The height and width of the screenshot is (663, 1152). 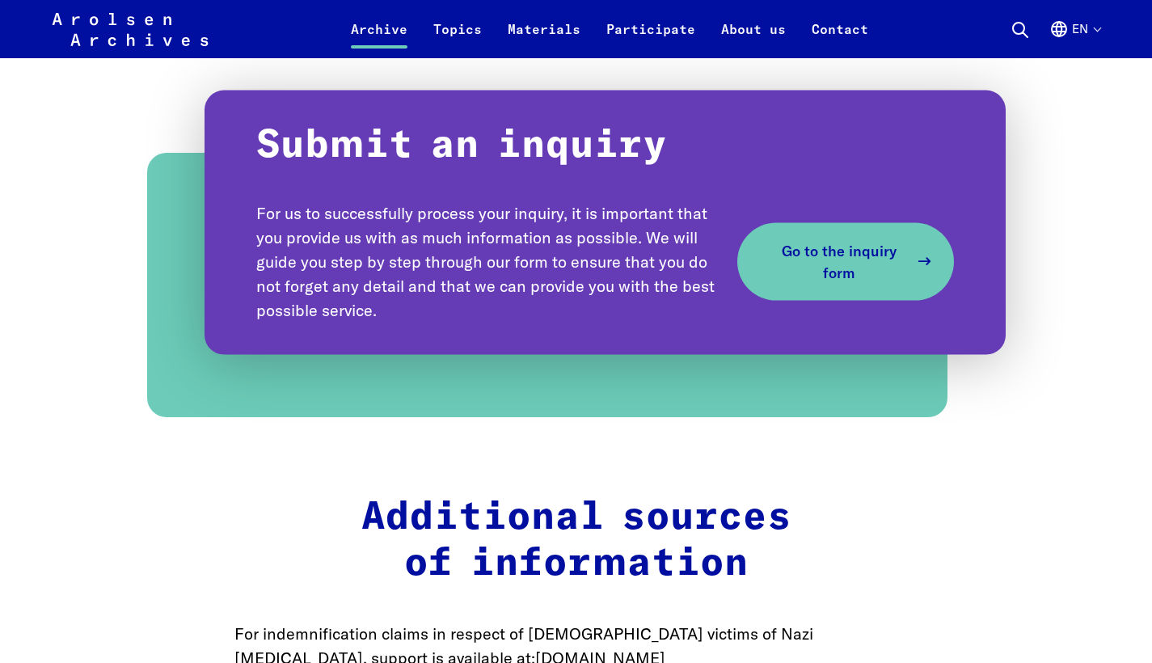 What do you see at coordinates (577, 541) in the screenshot?
I see `strong: Additional sources of information` at bounding box center [577, 541].